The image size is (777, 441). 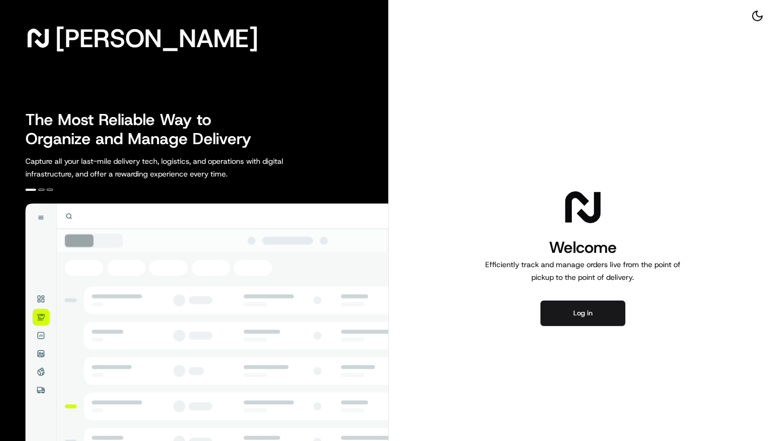 I want to click on h2: The Most Reliable Way to Organize and Manage Delivery, so click(x=144, y=129).